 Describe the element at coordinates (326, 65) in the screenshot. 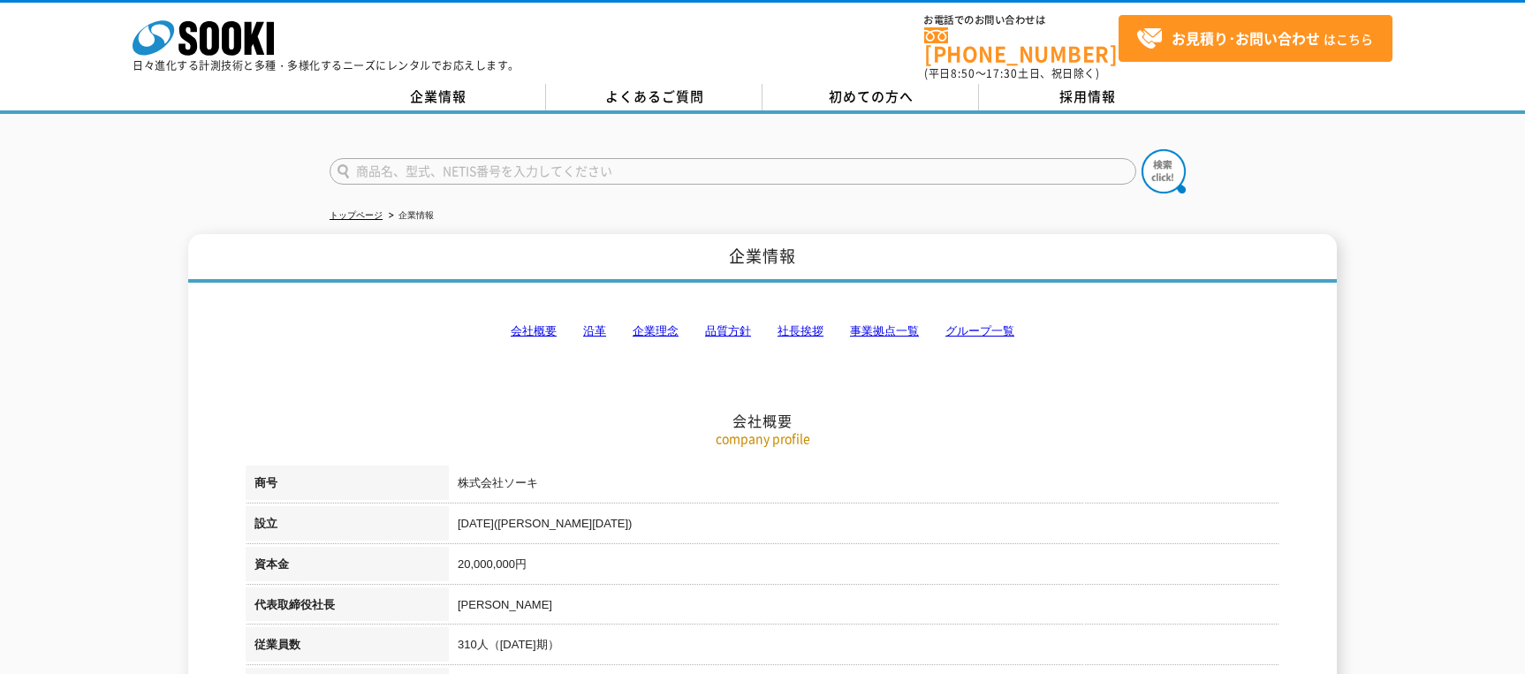

I see `p: 日々進化する計測技術と多種・多様化するニーズにレンタルでお応えします。` at that location.